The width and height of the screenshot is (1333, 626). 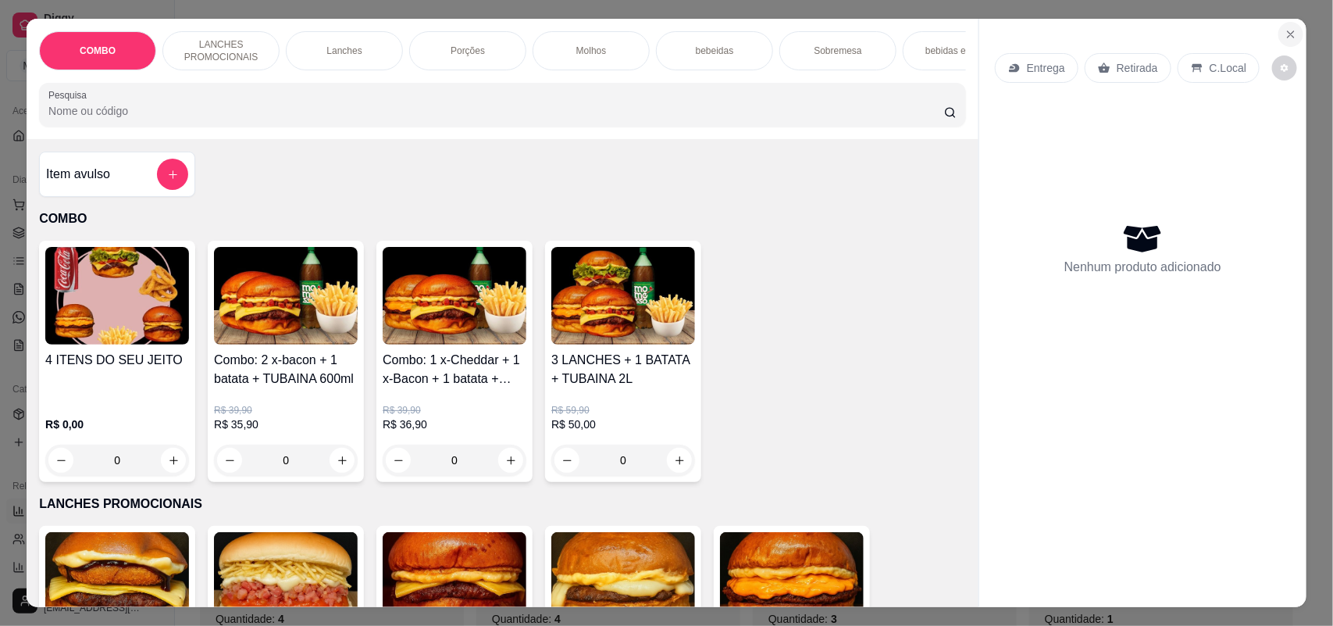 What do you see at coordinates (455, 424) in the screenshot?
I see `p: R$ 36,90` at bounding box center [455, 424].